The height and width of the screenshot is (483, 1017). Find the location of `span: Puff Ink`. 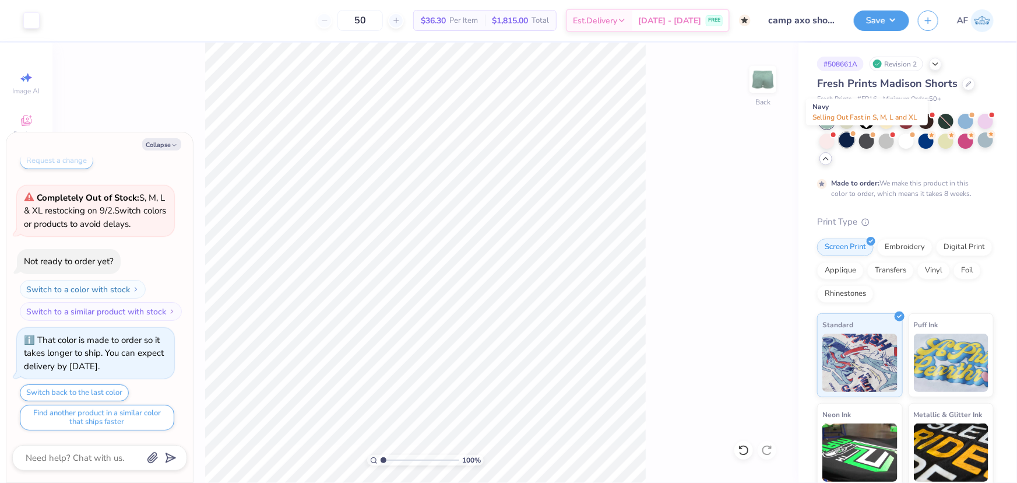

span: Puff Ink is located at coordinates (926, 324).